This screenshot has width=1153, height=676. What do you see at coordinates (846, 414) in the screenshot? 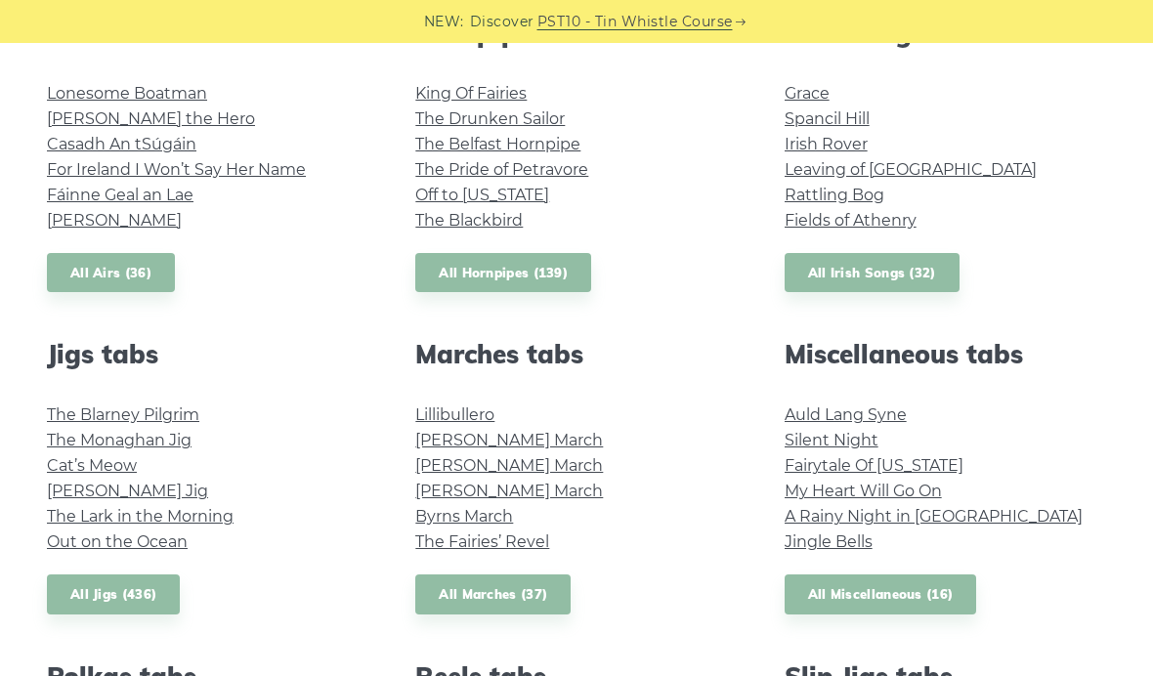
I see `a: Auld Lang Syne` at bounding box center [846, 414].